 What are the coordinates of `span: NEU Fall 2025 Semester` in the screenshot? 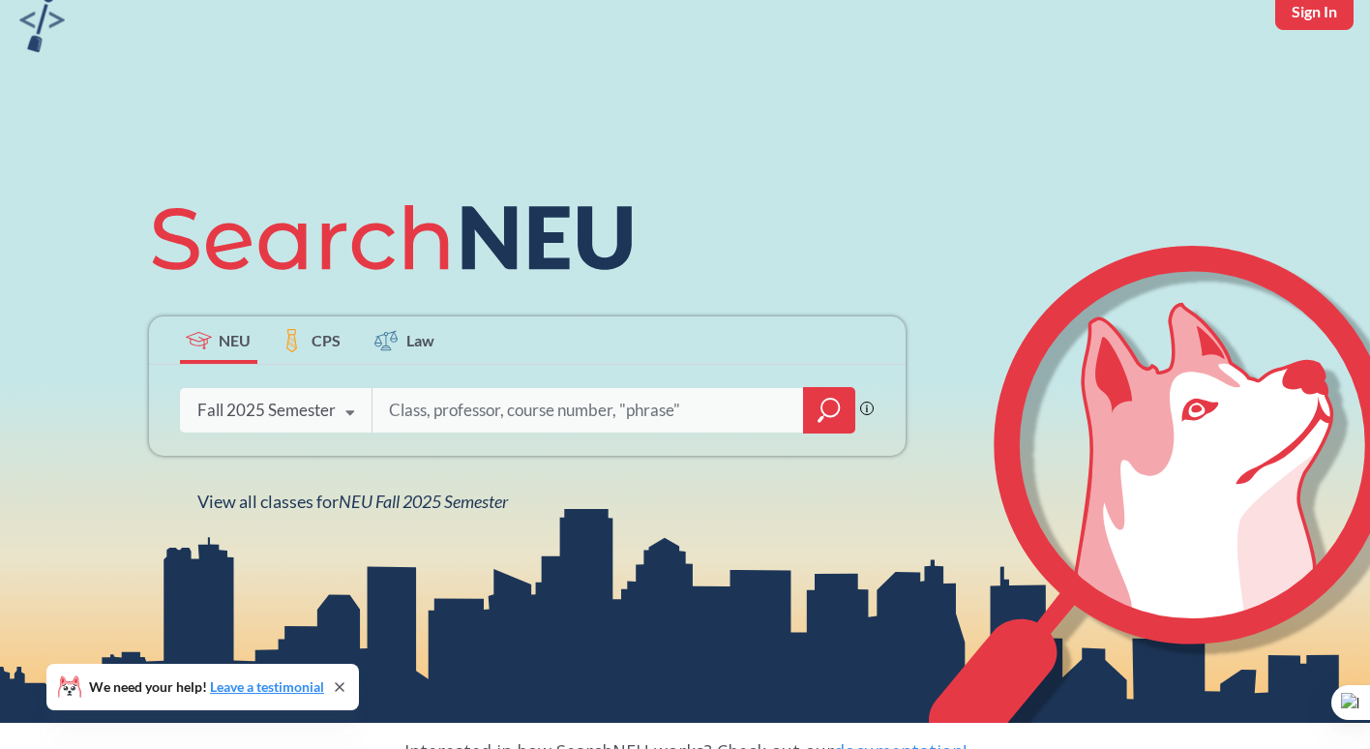 It's located at (423, 501).